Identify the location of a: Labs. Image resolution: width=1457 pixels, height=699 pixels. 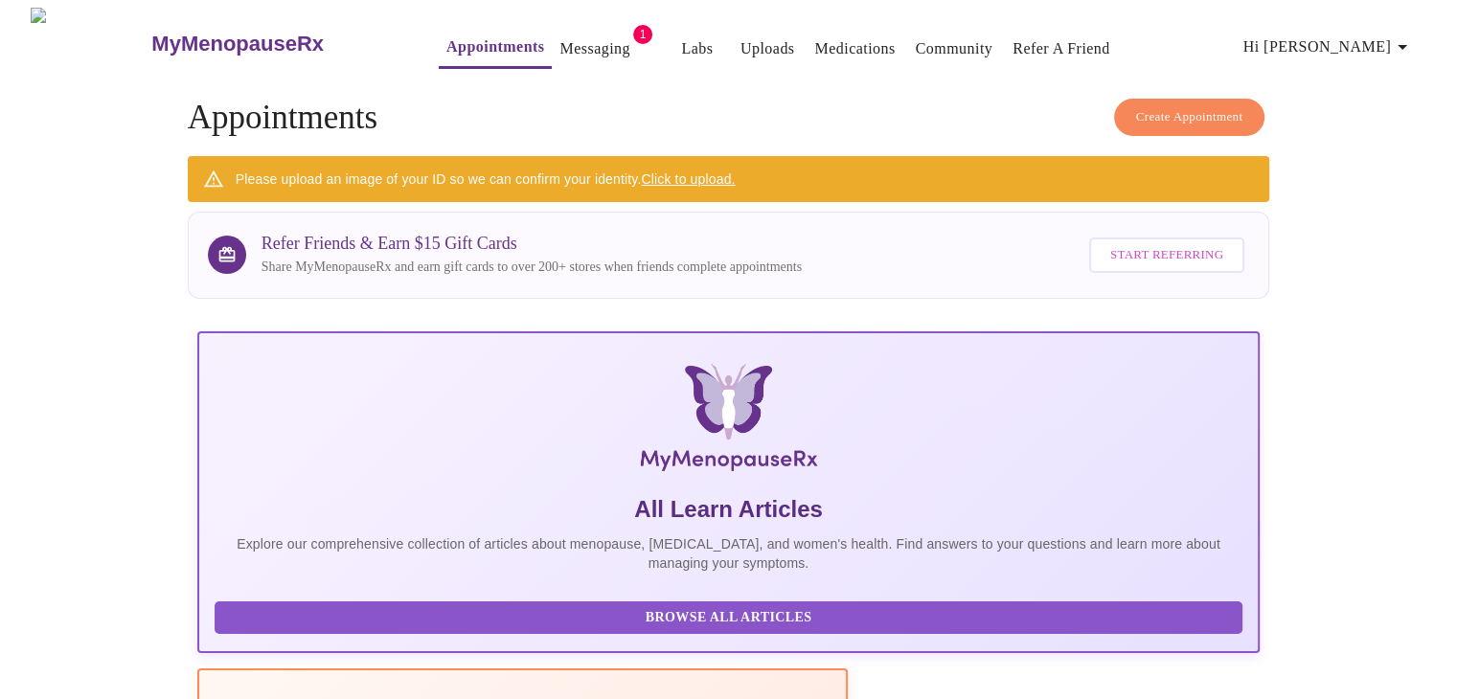
(696, 49).